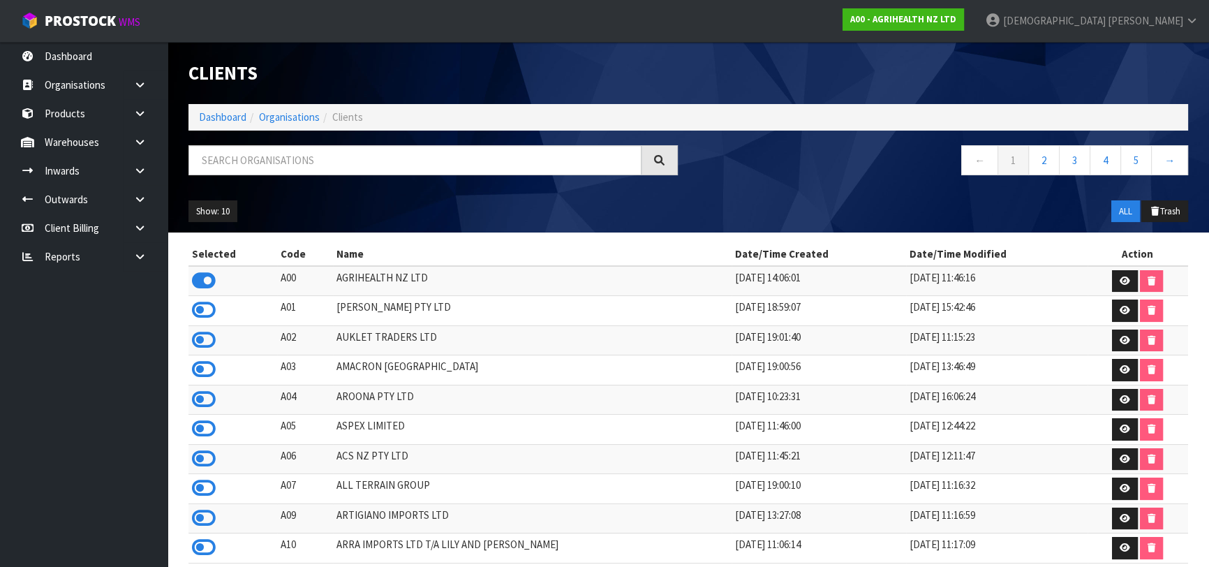 This screenshot has width=1209, height=567. Describe the element at coordinates (532, 254) in the screenshot. I see `th: Name` at that location.